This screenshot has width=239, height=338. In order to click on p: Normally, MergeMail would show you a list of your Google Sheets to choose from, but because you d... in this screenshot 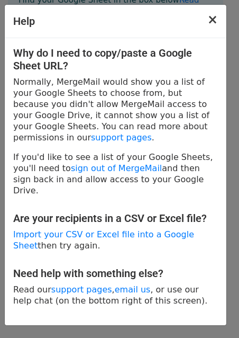, I will do `click(115, 110)`.